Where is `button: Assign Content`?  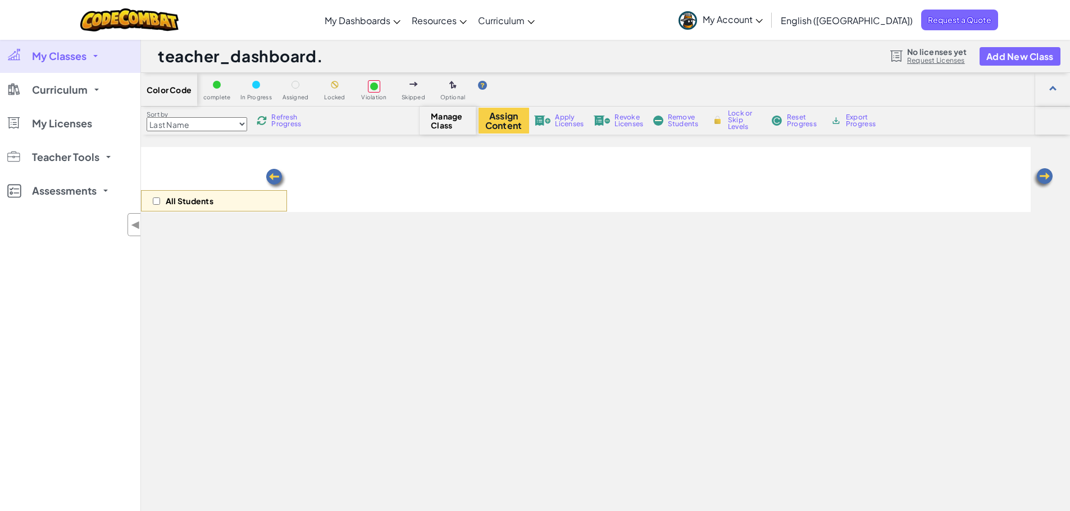
button: Assign Content is located at coordinates (504, 121).